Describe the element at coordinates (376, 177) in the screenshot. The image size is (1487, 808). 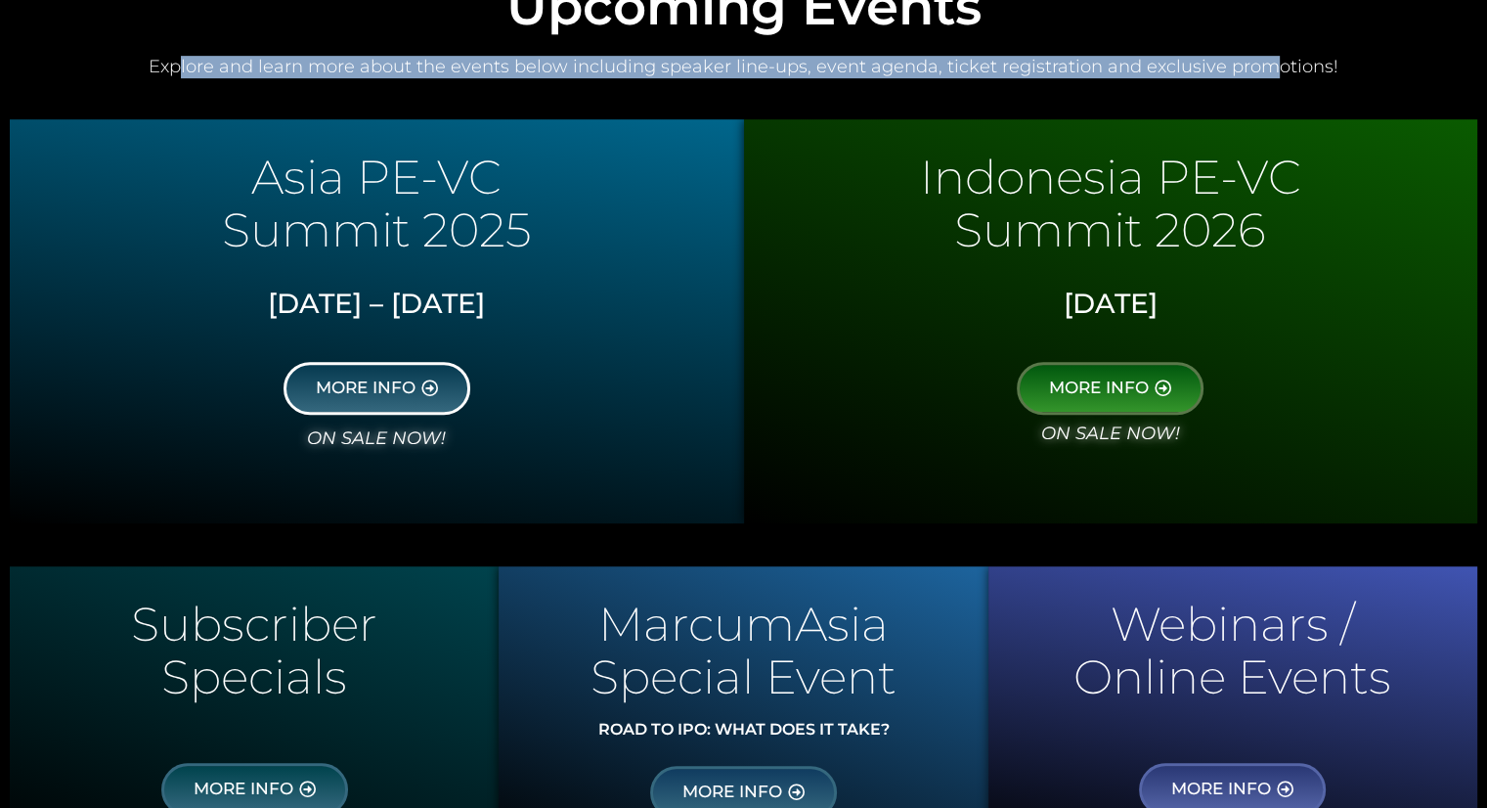
I see `p: Asia PE-VC` at that location.